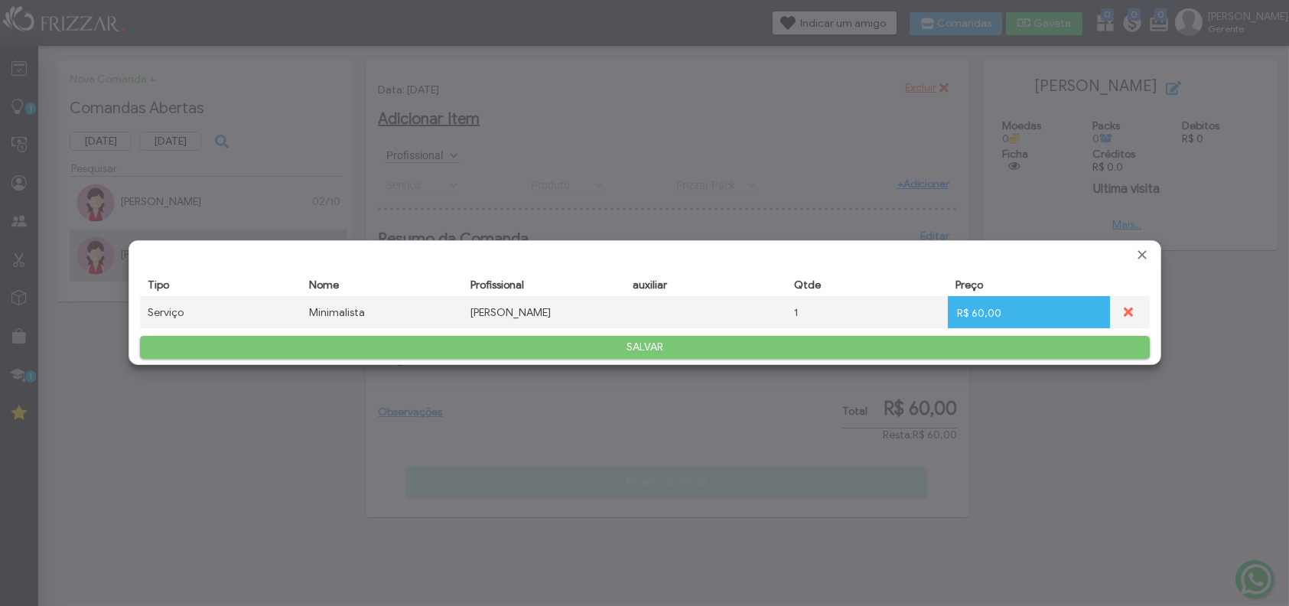 This screenshot has width=1289, height=606. I want to click on a: Fechar, so click(1142, 255).